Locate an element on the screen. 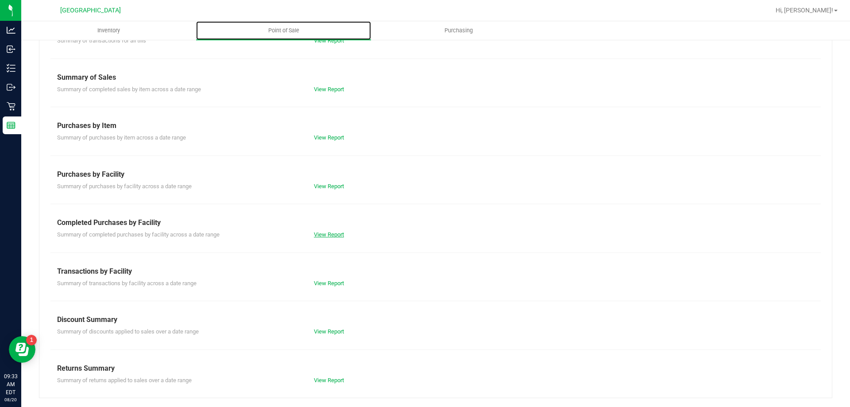 The image size is (850, 407). p: 09:33 AM EDT is located at coordinates (11, 384).